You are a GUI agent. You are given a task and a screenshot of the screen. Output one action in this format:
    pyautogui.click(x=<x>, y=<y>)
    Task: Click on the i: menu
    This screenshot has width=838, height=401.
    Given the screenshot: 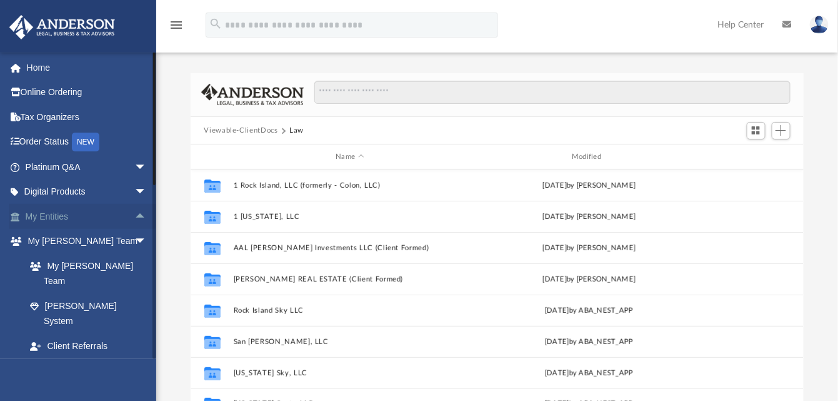 What is the action you would take?
    pyautogui.click(x=176, y=25)
    